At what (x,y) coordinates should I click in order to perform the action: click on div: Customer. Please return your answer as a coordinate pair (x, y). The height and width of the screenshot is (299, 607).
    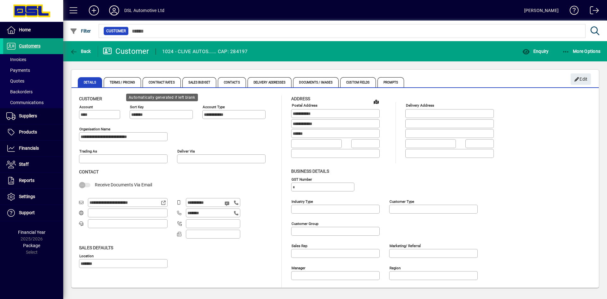
    Looking at the image, I should click on (126, 51).